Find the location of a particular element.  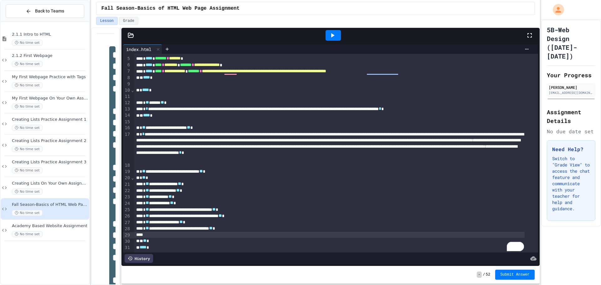

span: 2.1.2 First Webpage is located at coordinates (50, 56).